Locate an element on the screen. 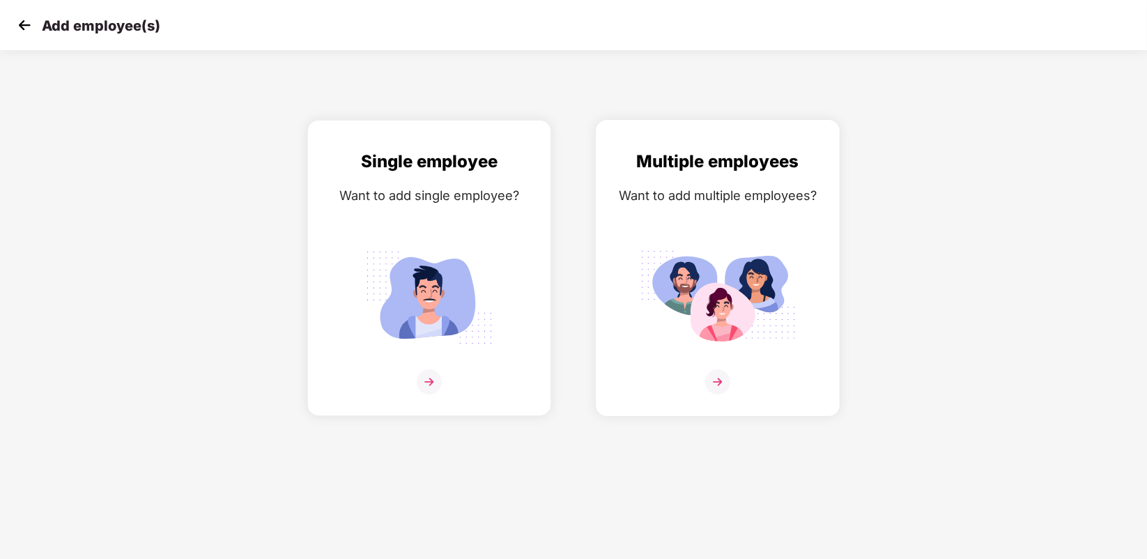  div: Multiple employees is located at coordinates (718, 162).